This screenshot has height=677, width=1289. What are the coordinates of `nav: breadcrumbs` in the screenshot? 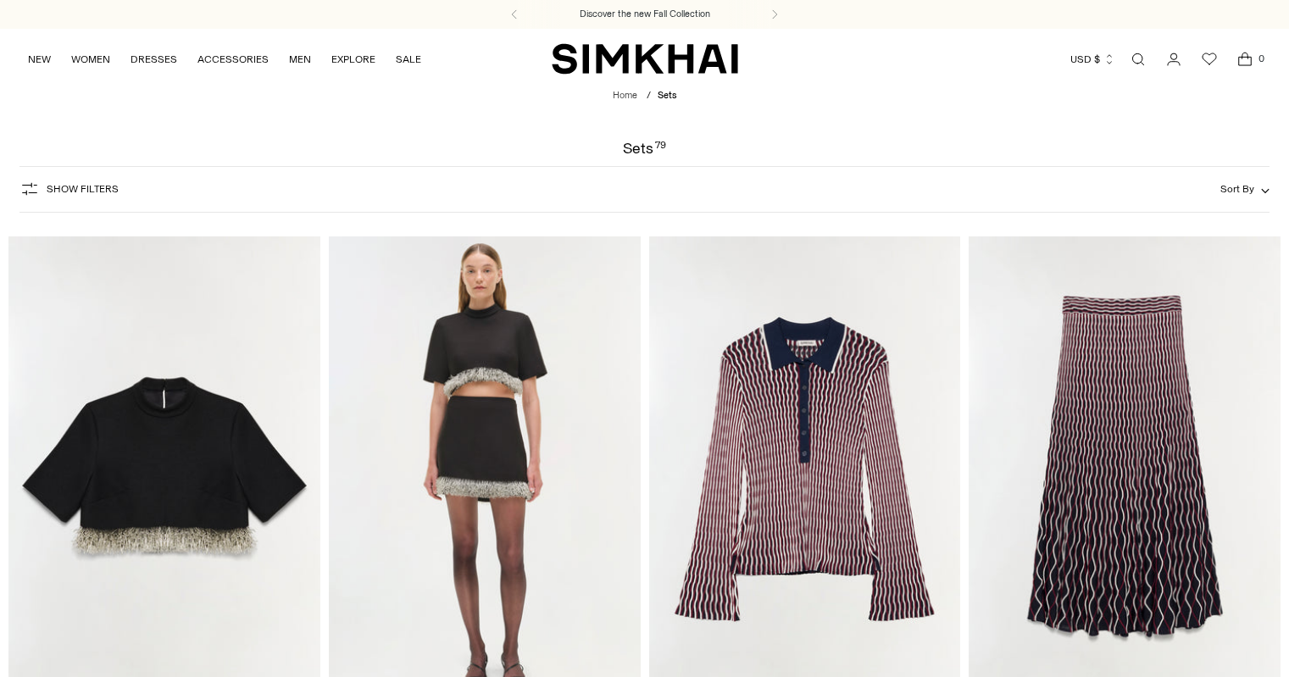 It's located at (644, 96).